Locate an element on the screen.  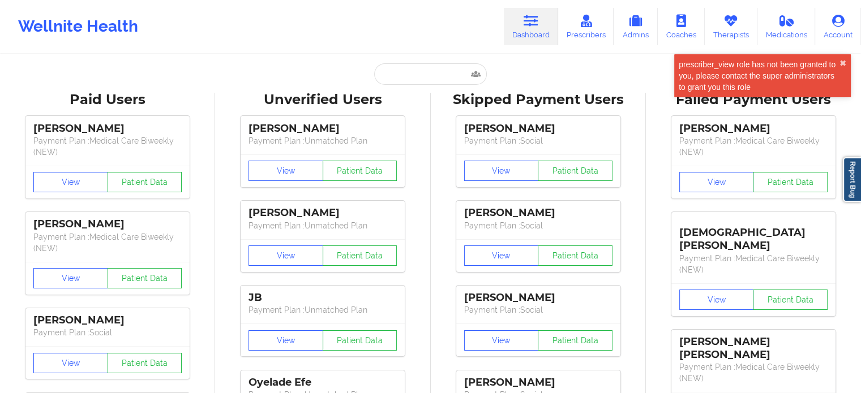
button: close is located at coordinates (843, 63).